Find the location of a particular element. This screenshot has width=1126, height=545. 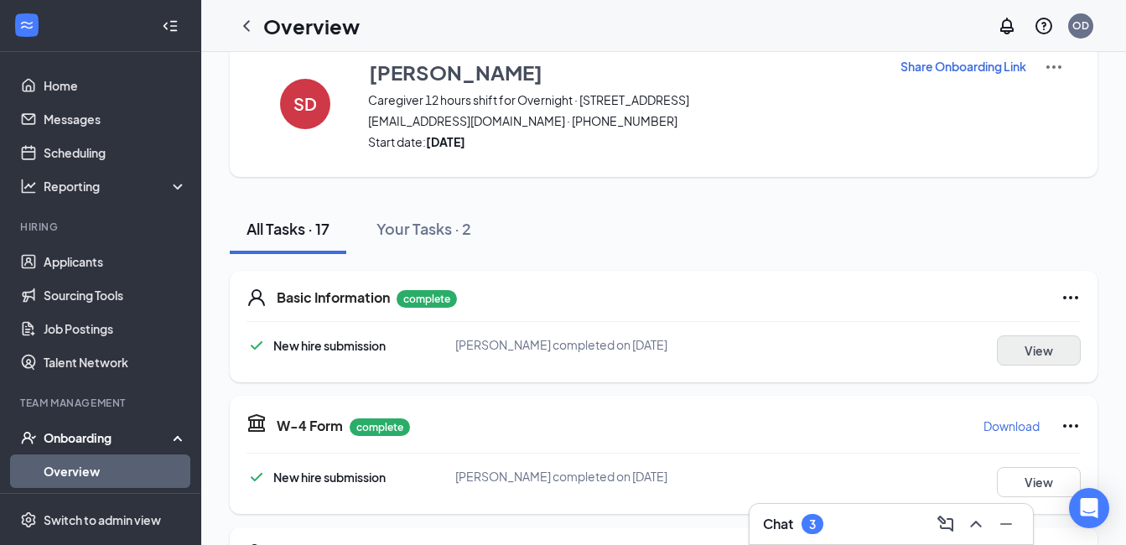

div: Onboarding is located at coordinates (108, 438).